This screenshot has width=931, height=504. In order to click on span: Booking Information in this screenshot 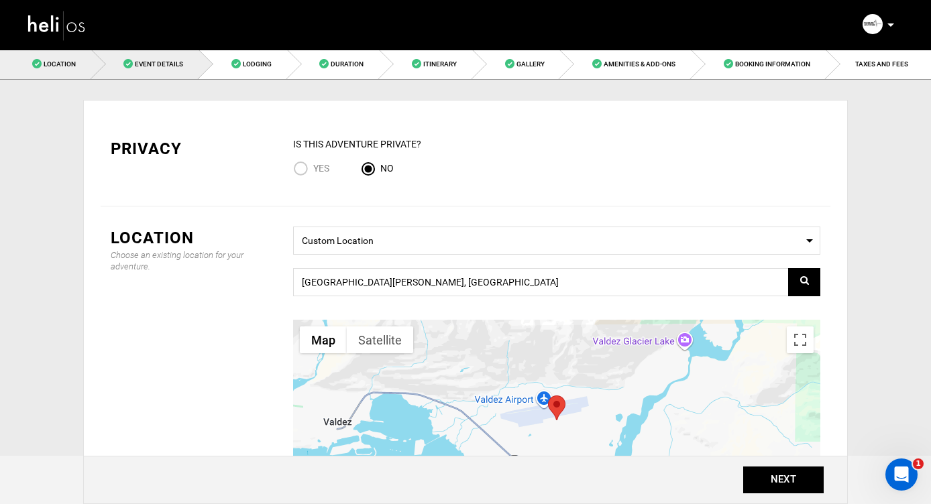, I will do `click(772, 64)`.